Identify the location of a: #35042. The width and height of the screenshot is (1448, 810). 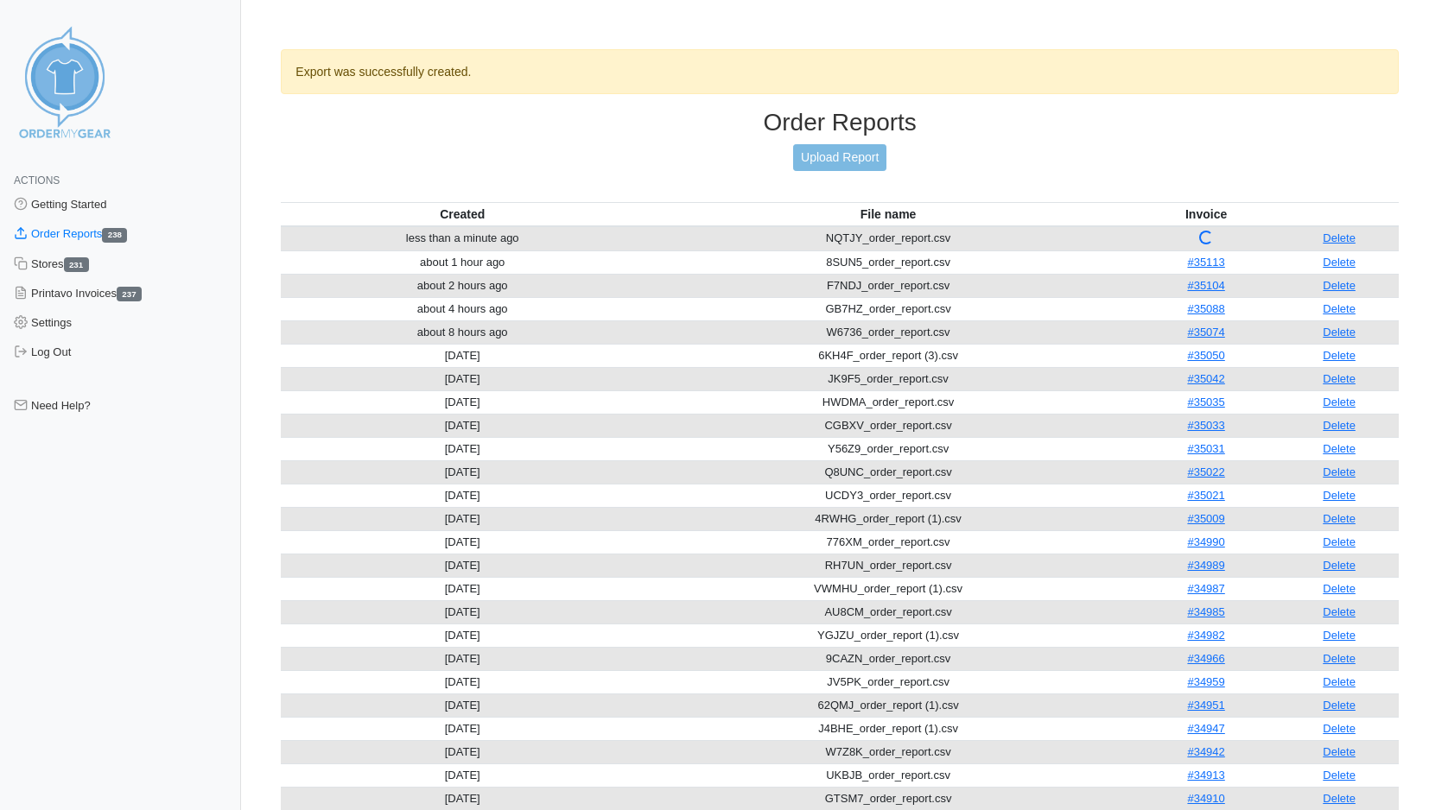
(1205, 378).